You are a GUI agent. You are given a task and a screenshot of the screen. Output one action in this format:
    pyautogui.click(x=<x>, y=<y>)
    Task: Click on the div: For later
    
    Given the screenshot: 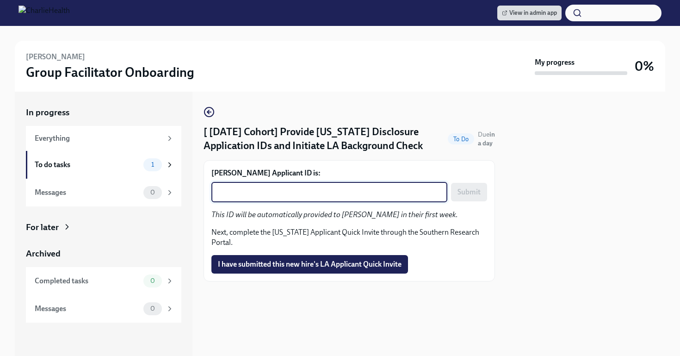 What is the action you would take?
    pyautogui.click(x=42, y=227)
    